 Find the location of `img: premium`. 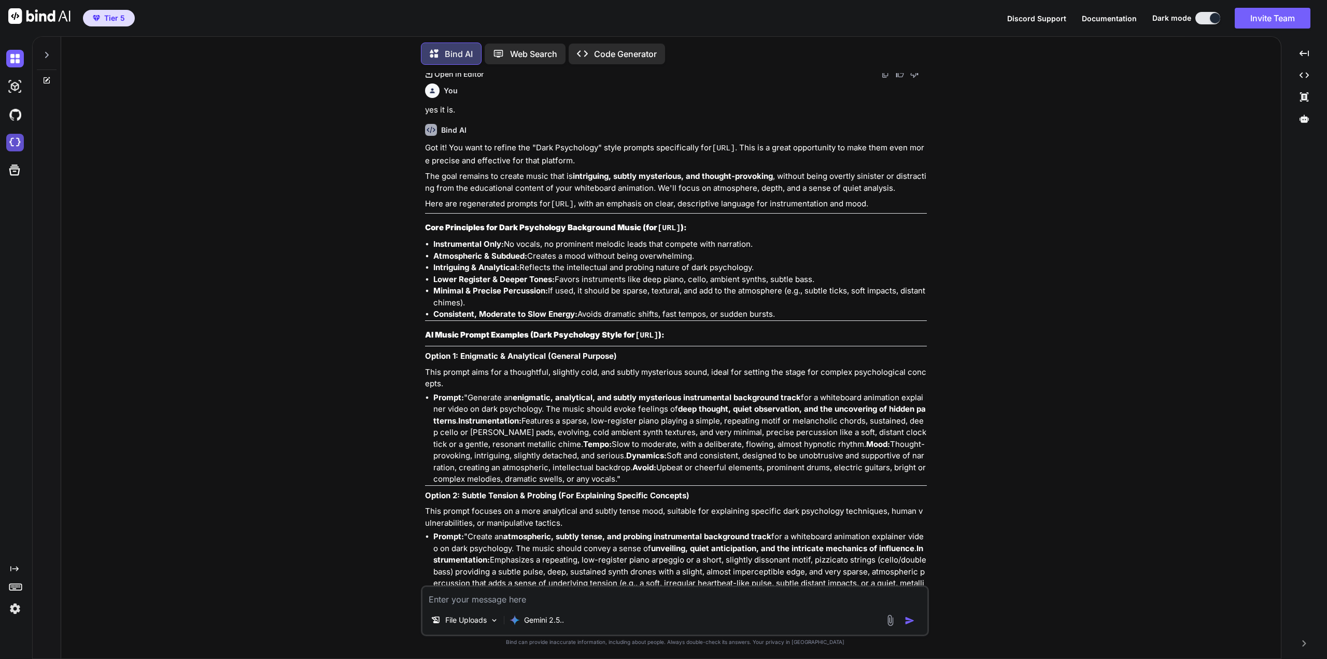

img: premium is located at coordinates (96, 18).